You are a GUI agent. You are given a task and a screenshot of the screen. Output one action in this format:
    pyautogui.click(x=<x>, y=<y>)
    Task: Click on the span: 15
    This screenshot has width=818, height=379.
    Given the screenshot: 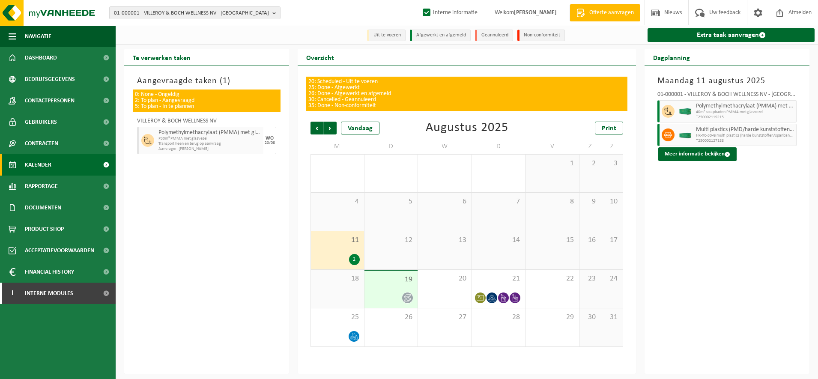 What is the action you would take?
    pyautogui.click(x=552, y=240)
    